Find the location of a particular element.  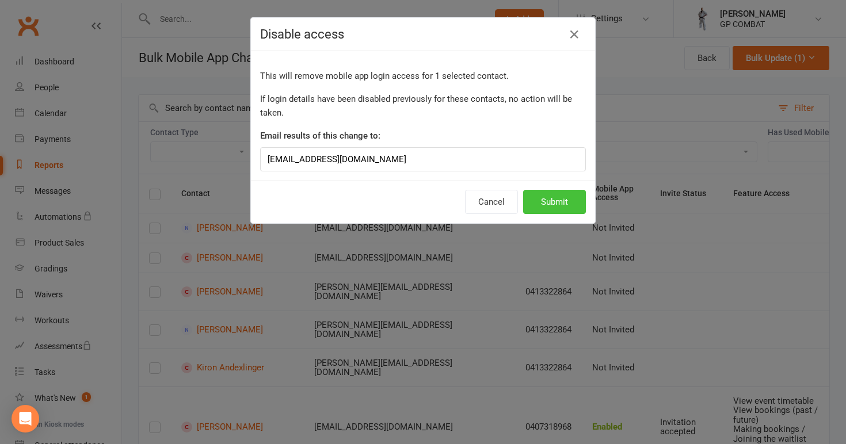

p: If login details have been disabled previously for these contacts, no action will be taken. is located at coordinates (423, 106).